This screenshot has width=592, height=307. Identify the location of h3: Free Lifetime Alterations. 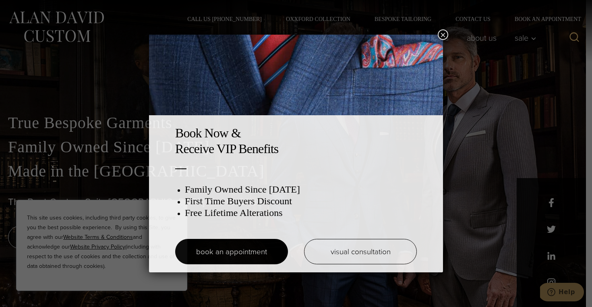
(301, 213).